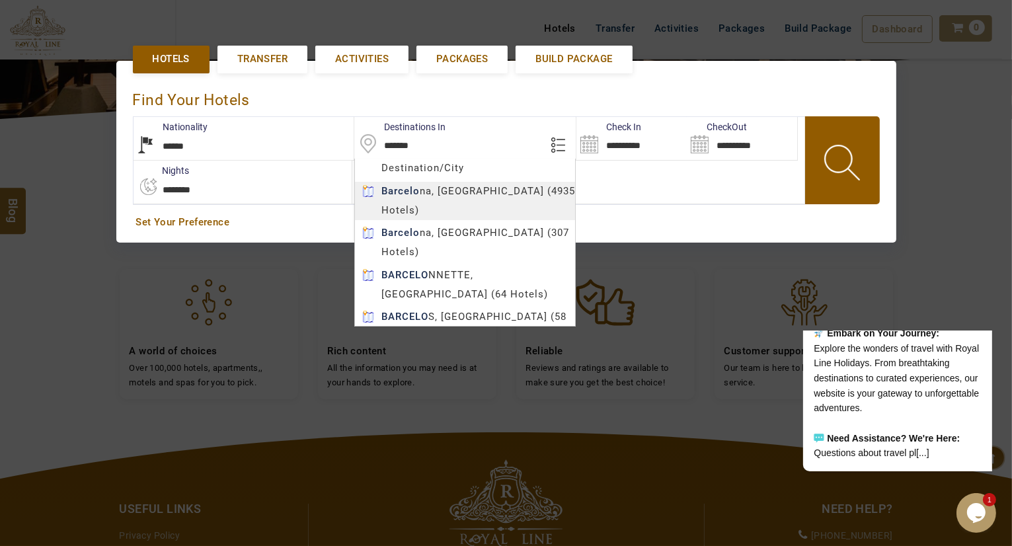  What do you see at coordinates (381, 171) in the screenshot?
I see `label: Rooms` at bounding box center [381, 171].